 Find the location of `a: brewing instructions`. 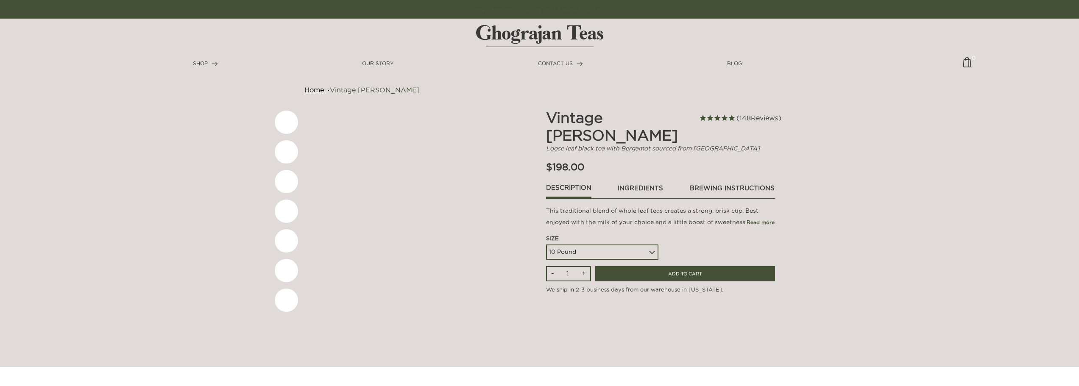

a: brewing instructions is located at coordinates (732, 190).